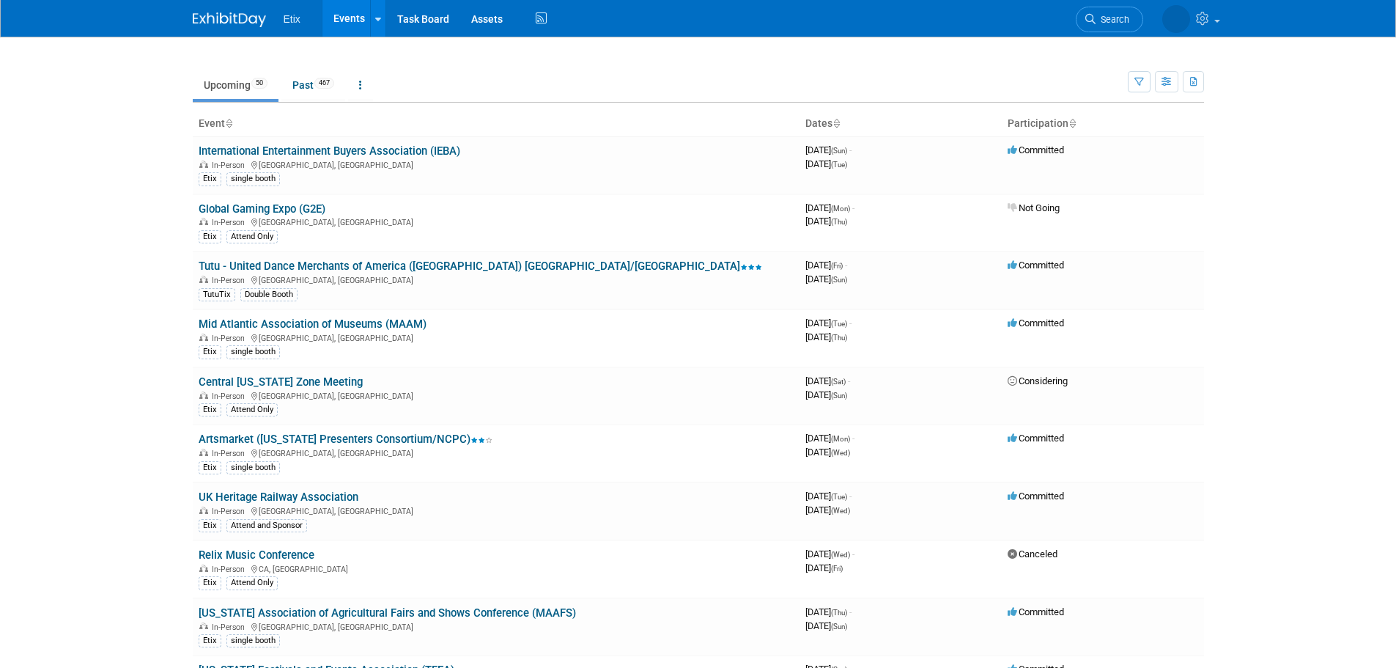  I want to click on a: Sort by Start Date, so click(836, 123).